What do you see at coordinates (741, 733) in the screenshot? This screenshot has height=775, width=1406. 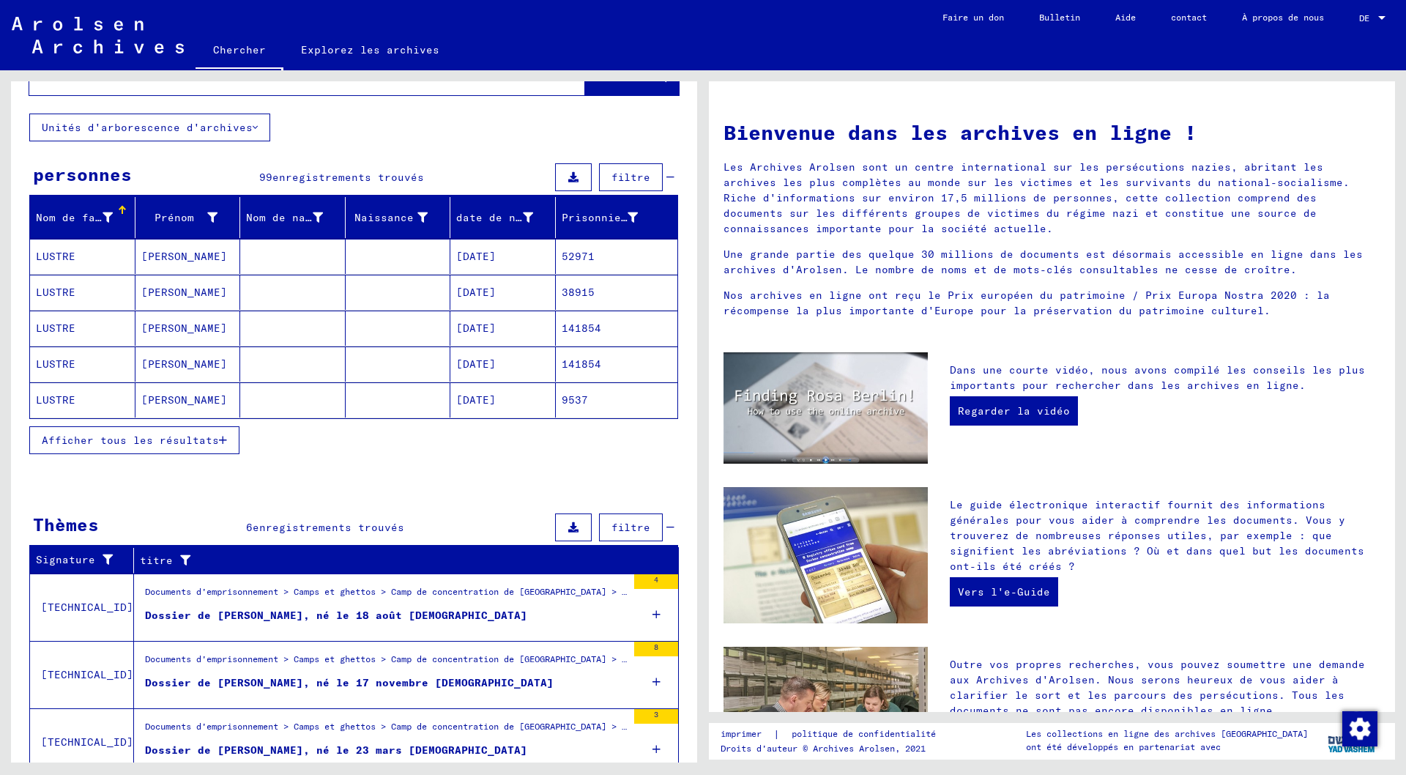 I see `font: imprimer` at bounding box center [741, 733].